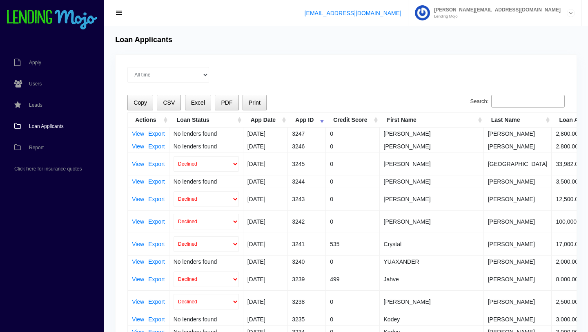 Image resolution: width=588 pixels, height=332 pixels. What do you see at coordinates (352, 243) in the screenshot?
I see `td: 535` at bounding box center [352, 243].